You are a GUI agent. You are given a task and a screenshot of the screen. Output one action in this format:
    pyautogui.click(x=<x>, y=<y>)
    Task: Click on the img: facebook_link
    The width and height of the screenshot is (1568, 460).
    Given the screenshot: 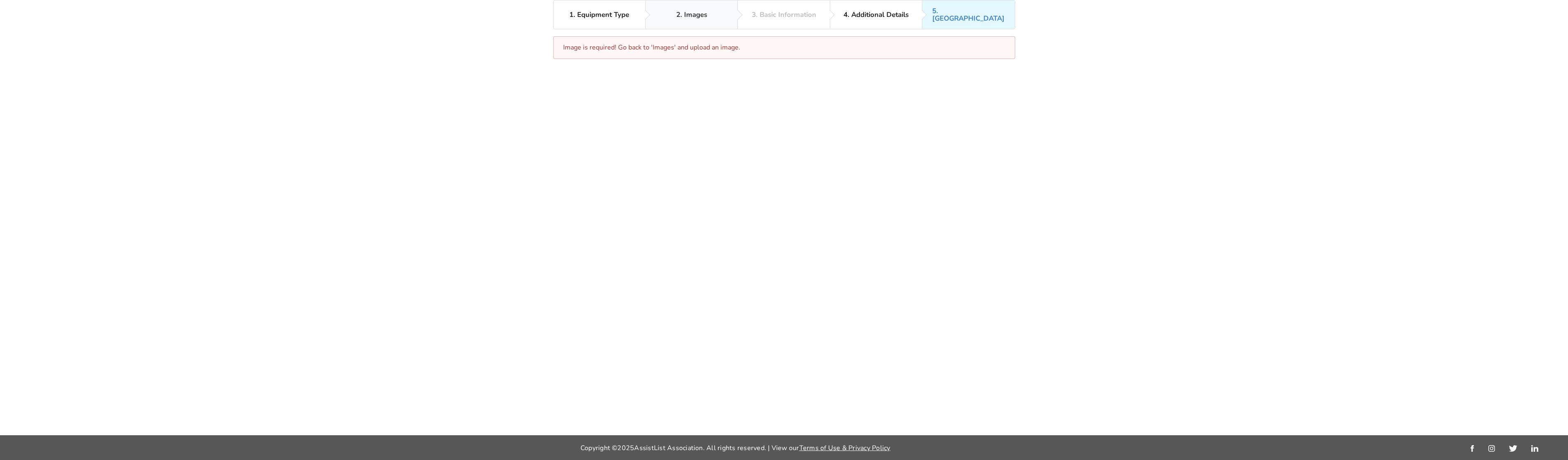 What is the action you would take?
    pyautogui.click(x=1472, y=449)
    